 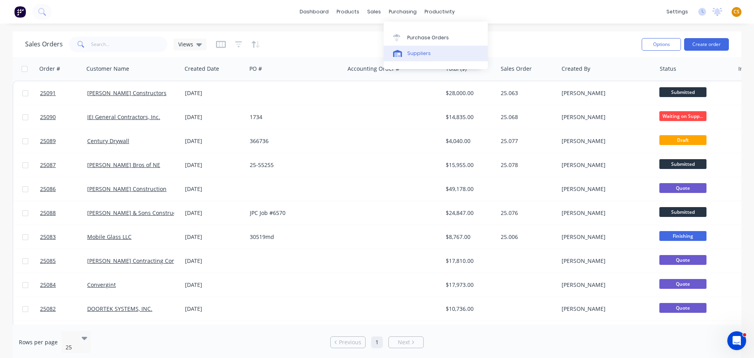 I want to click on a: 25086, so click(x=64, y=189).